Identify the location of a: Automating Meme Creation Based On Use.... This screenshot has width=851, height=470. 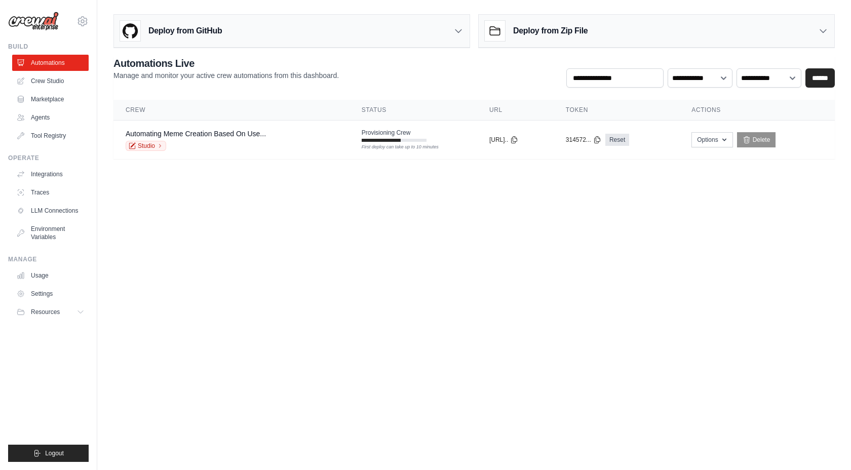
(196, 134).